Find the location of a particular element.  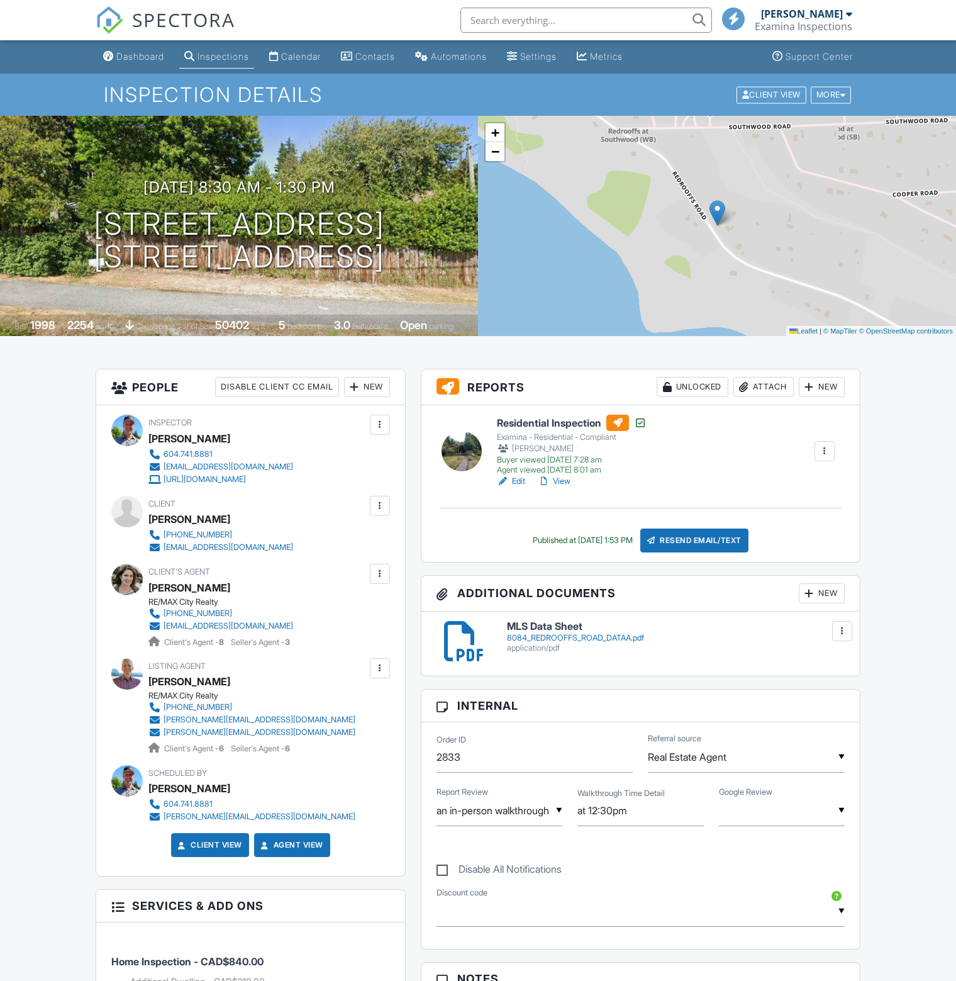

a: Calendar is located at coordinates (295, 57).